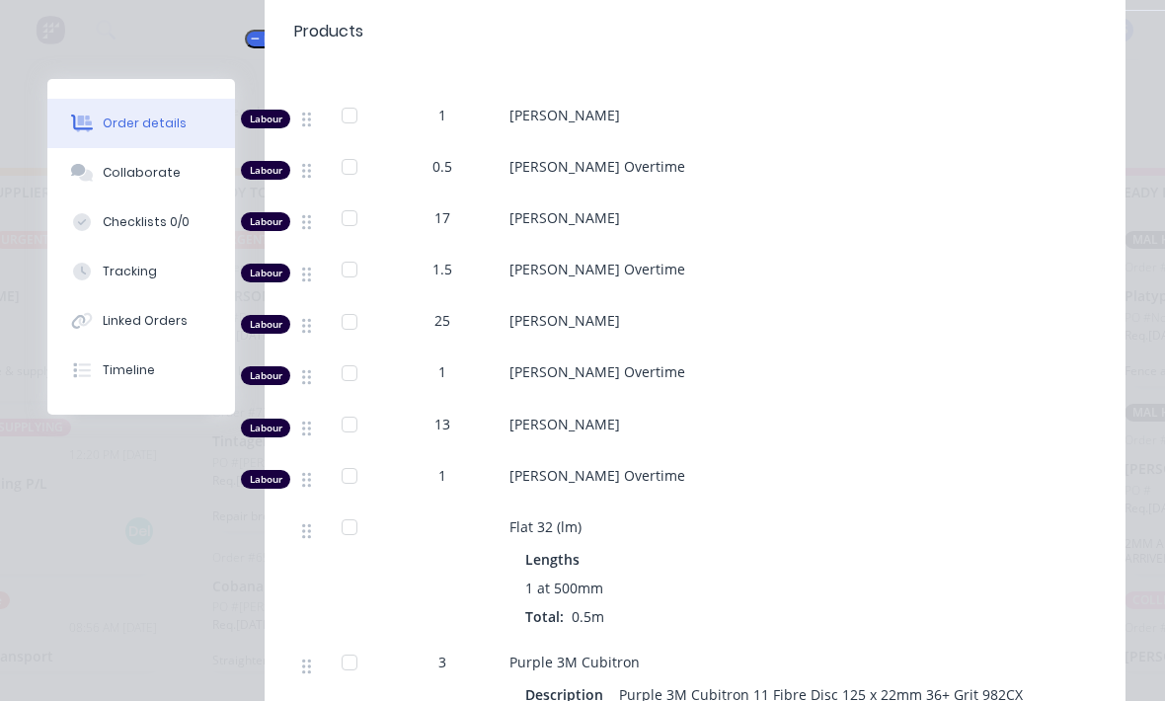 This screenshot has width=1165, height=701. Describe the element at coordinates (442, 166) in the screenshot. I see `span: 0.5` at that location.